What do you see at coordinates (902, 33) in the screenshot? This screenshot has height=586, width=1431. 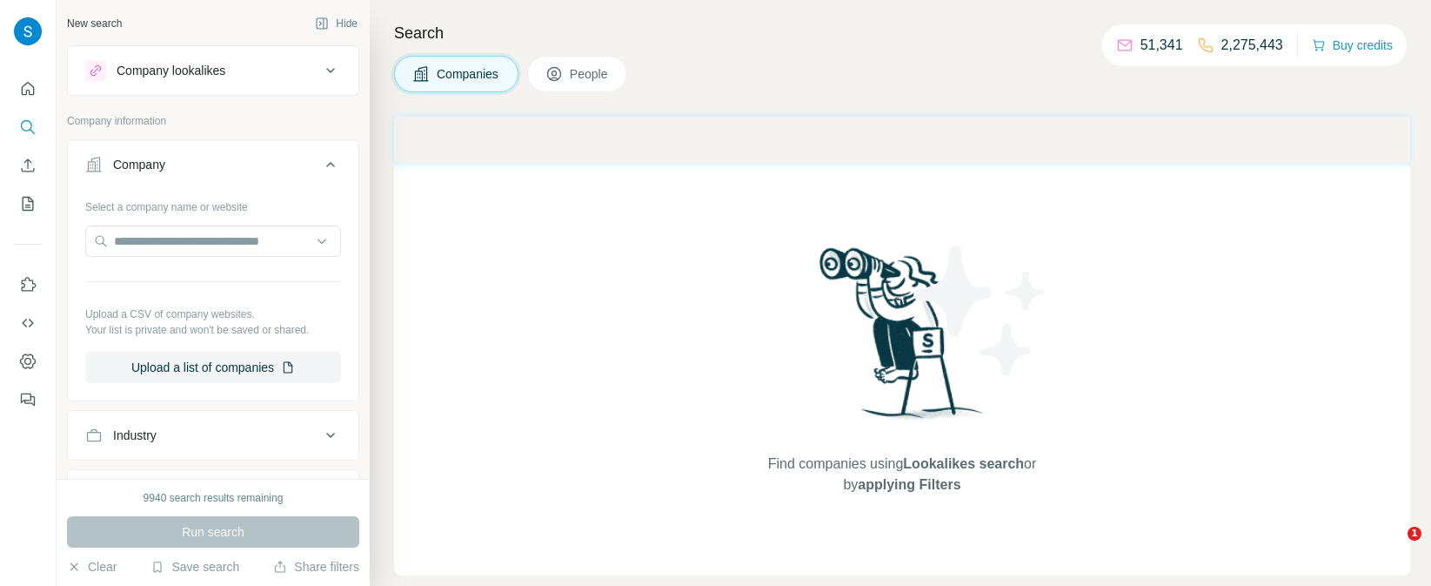 I see `h4: Search` at bounding box center [902, 33].